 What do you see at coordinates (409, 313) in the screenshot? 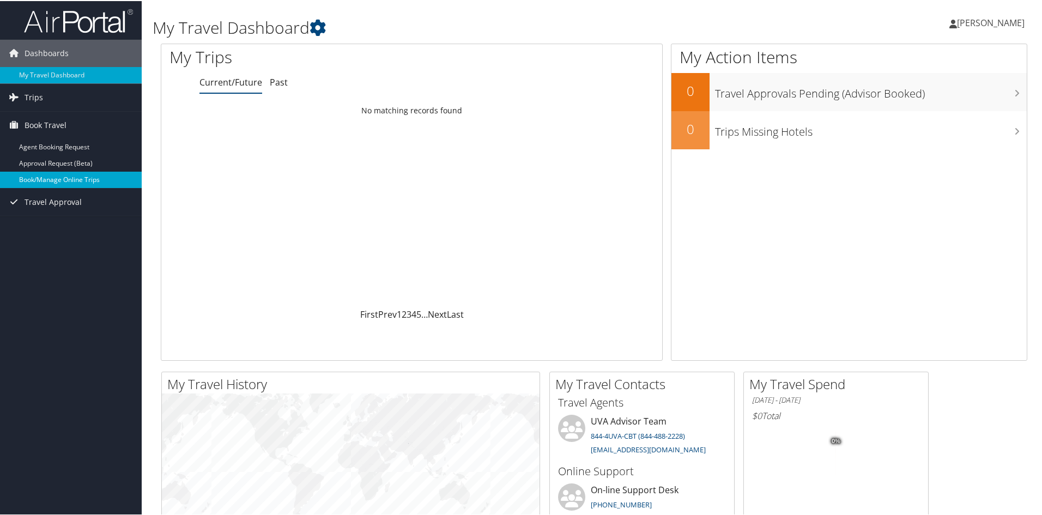
I see `a: 3` at bounding box center [409, 313].